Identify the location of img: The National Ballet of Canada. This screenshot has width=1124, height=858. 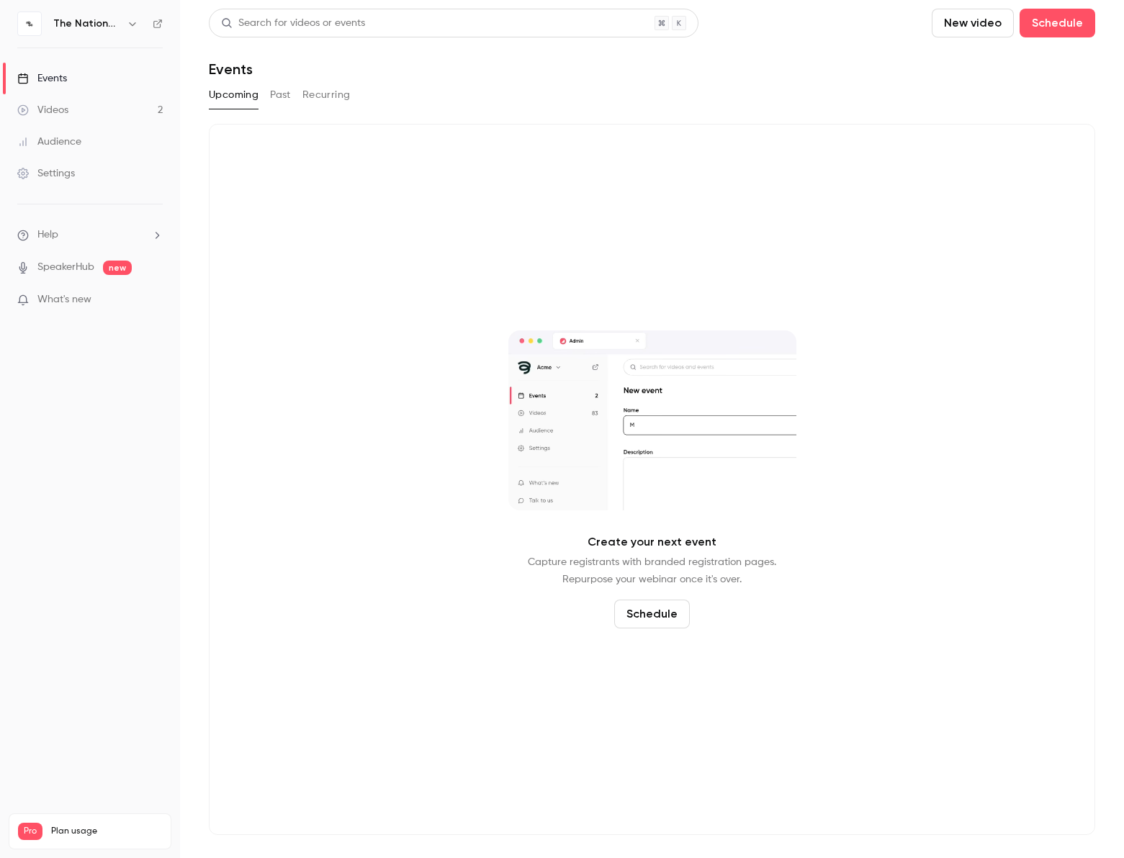
(30, 24).